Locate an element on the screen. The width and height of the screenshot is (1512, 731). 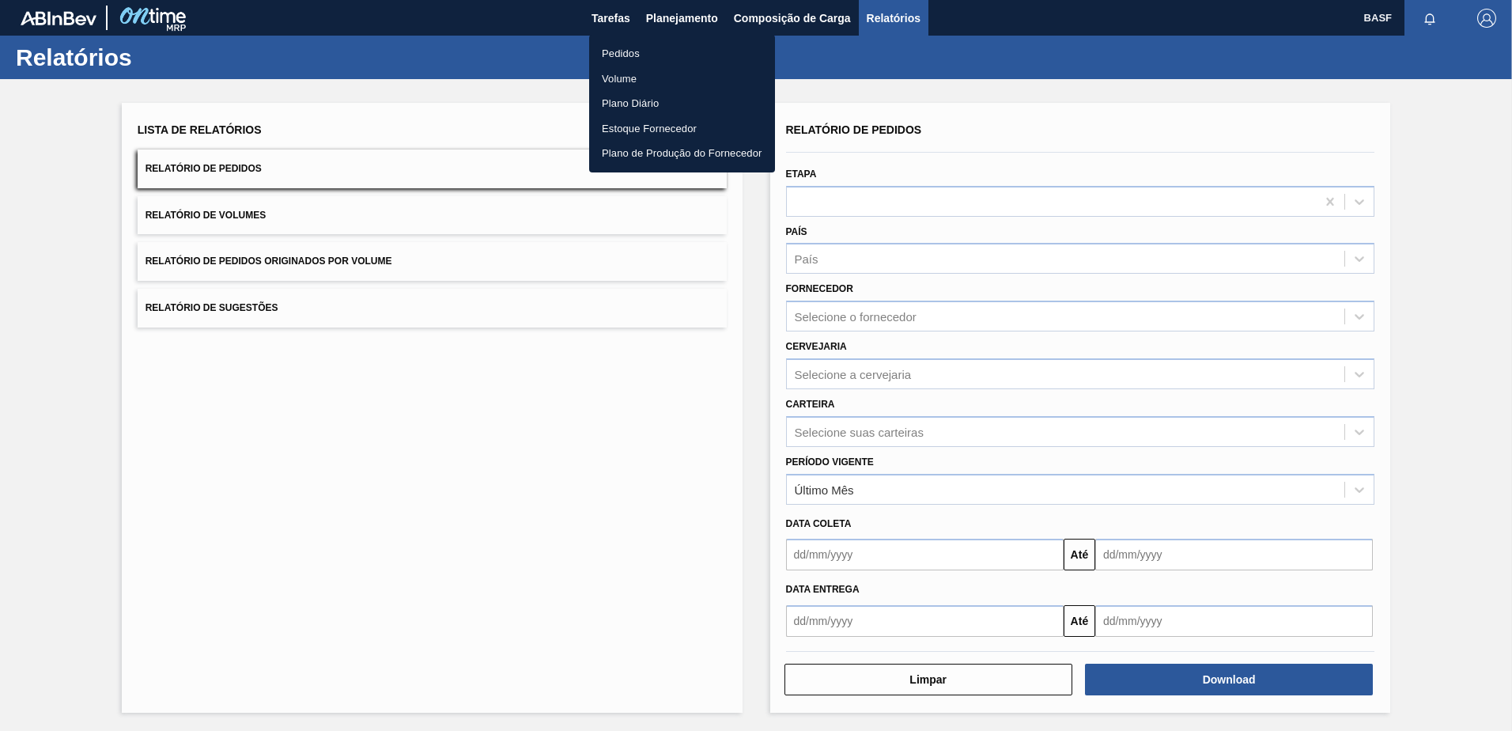
li: Estoque Fornecedor is located at coordinates (682, 129).